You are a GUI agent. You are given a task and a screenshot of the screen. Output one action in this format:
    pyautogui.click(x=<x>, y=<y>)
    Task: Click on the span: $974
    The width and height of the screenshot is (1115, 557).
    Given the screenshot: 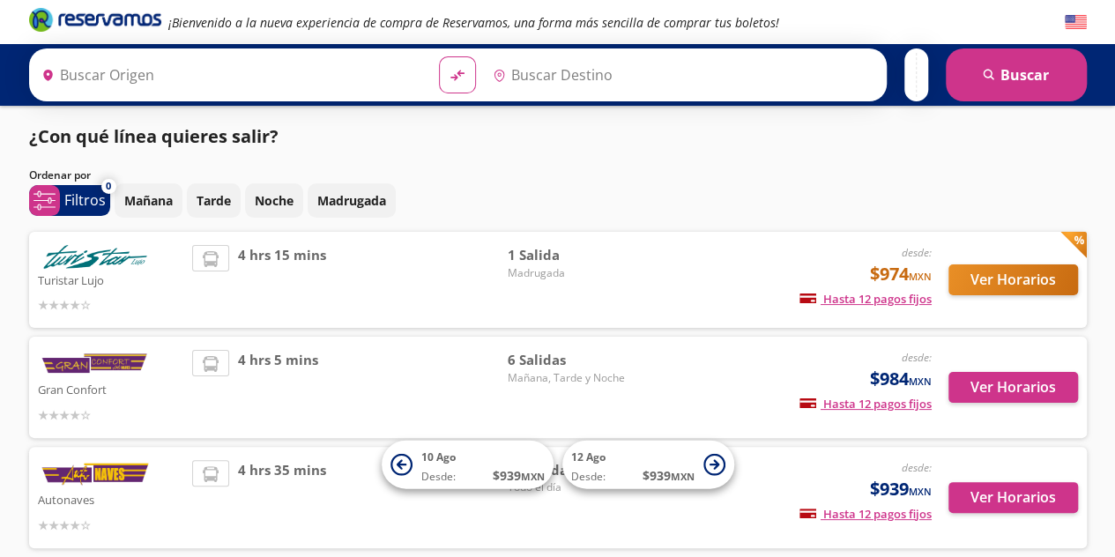 What is the action you would take?
    pyautogui.click(x=901, y=274)
    